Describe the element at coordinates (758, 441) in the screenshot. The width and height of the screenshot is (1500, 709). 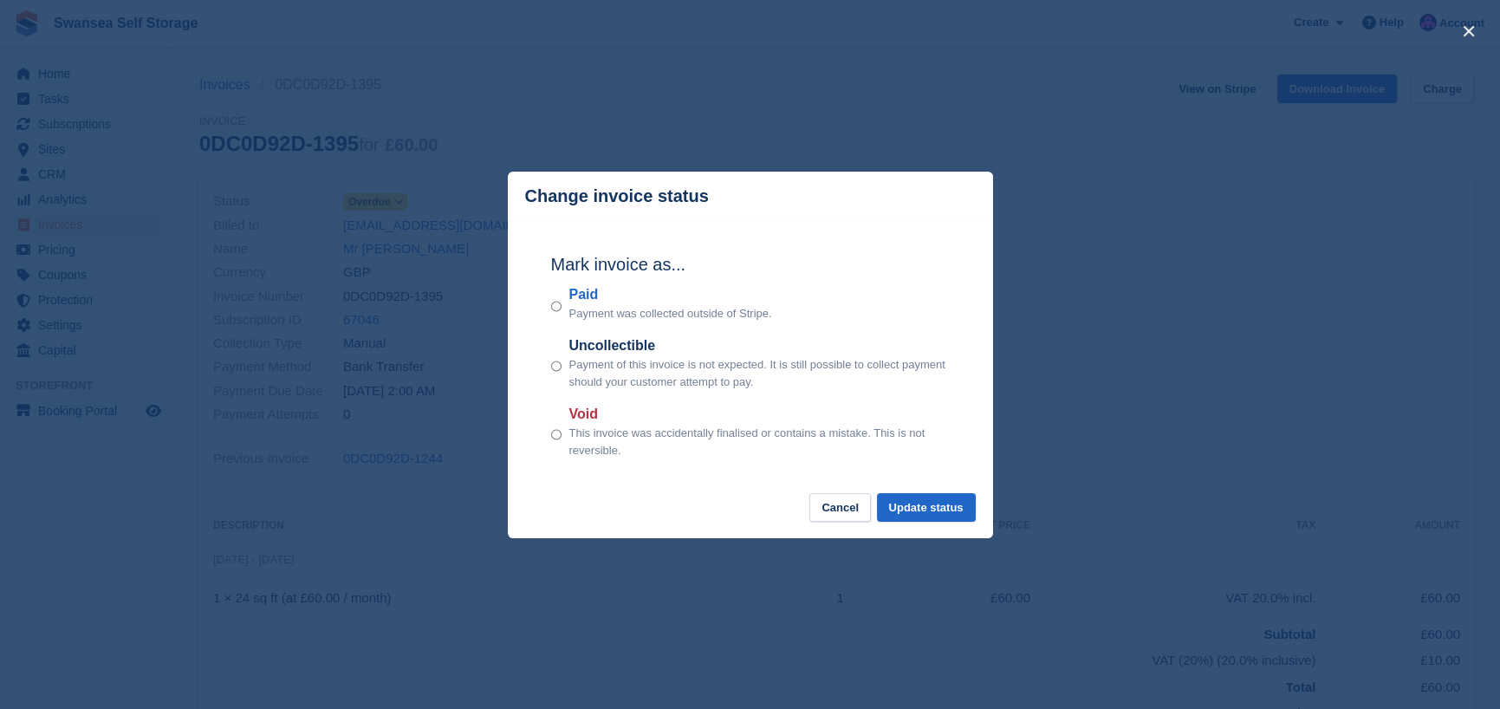
I see `p: This invoice was accidentally finalised or contains a mistake. This is not reversible.` at that location.